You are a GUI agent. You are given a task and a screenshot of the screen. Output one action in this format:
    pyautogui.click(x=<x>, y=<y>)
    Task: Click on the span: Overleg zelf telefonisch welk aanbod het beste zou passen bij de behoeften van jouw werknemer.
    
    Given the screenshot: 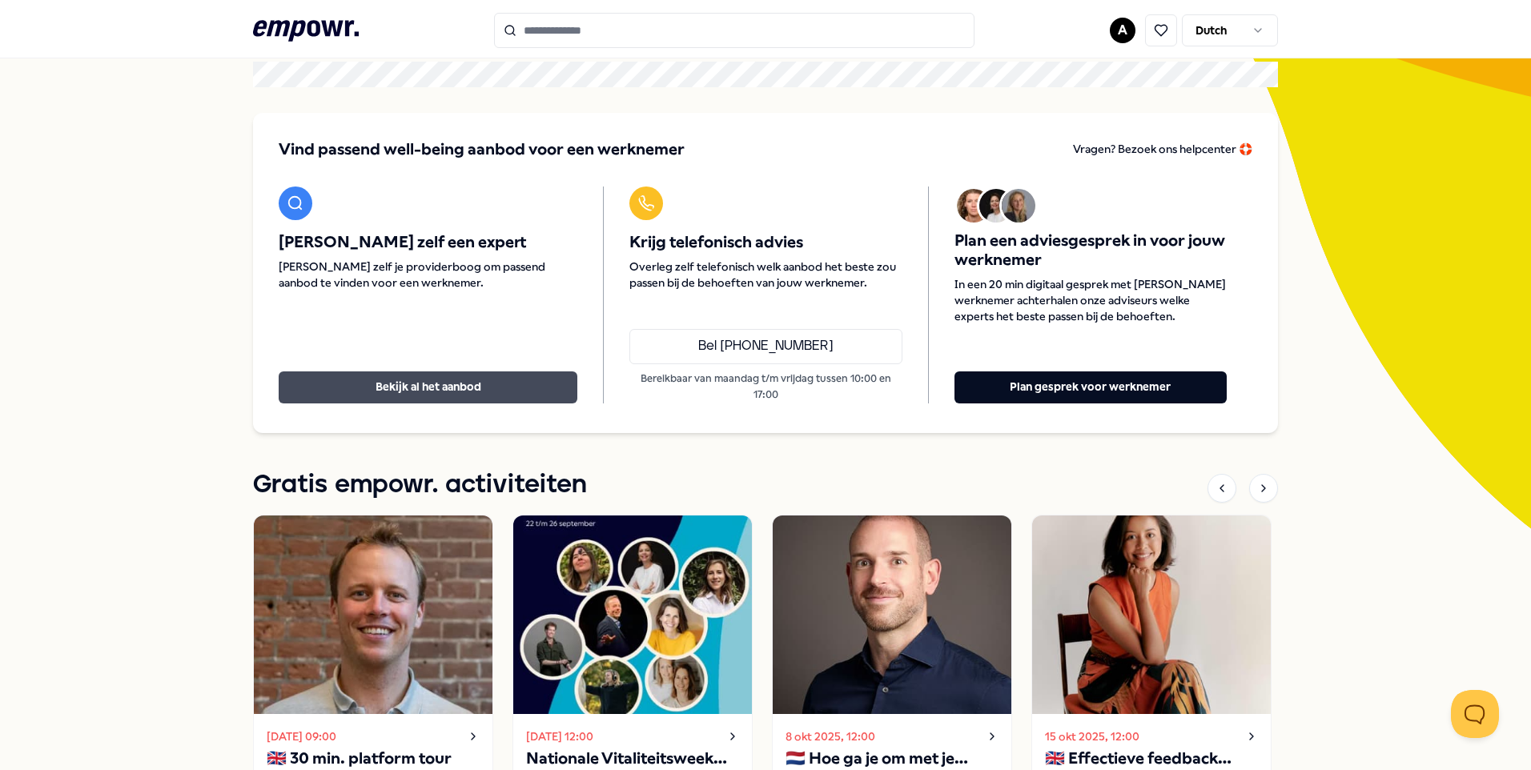 What is the action you would take?
    pyautogui.click(x=766, y=275)
    